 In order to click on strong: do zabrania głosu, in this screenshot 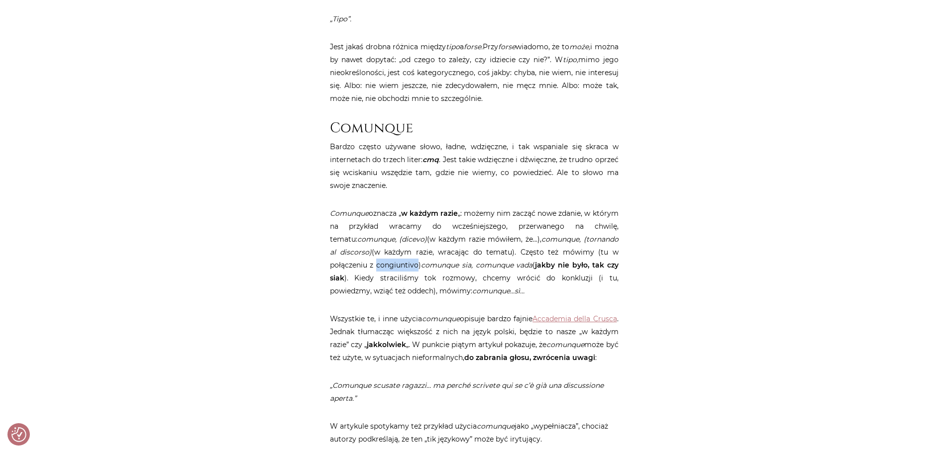, I will do `click(498, 358)`.